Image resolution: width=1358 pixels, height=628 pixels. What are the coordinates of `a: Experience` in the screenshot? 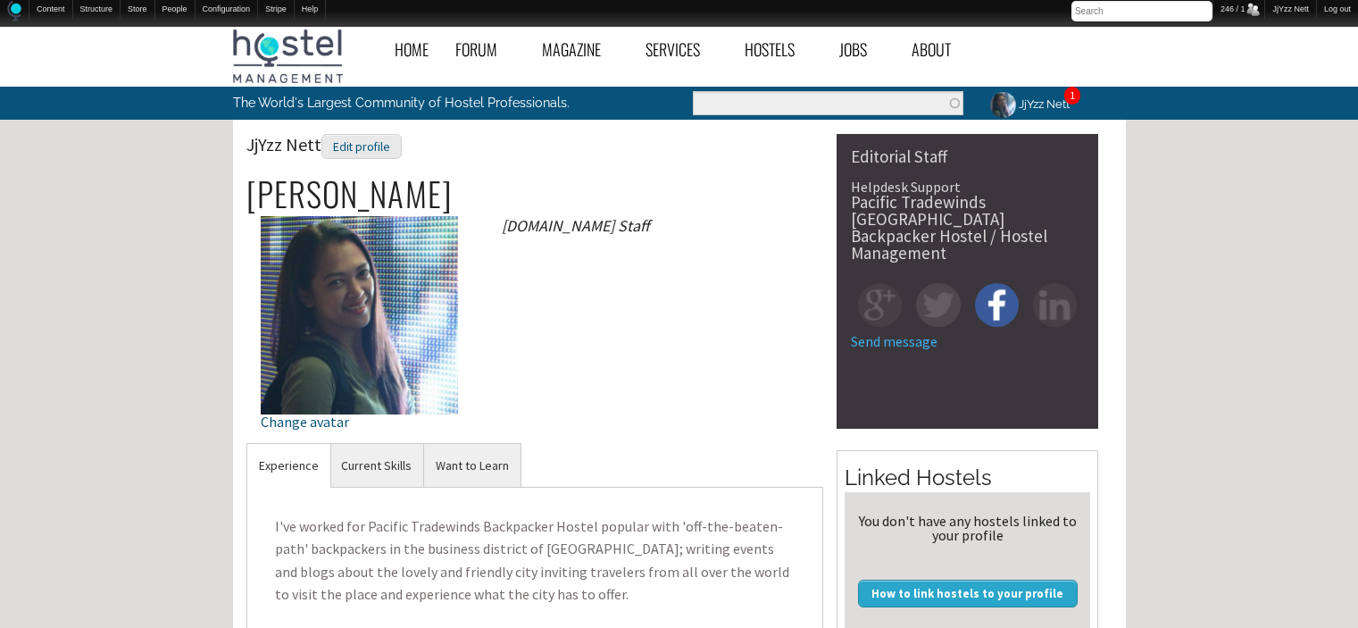 It's located at (288, 465).